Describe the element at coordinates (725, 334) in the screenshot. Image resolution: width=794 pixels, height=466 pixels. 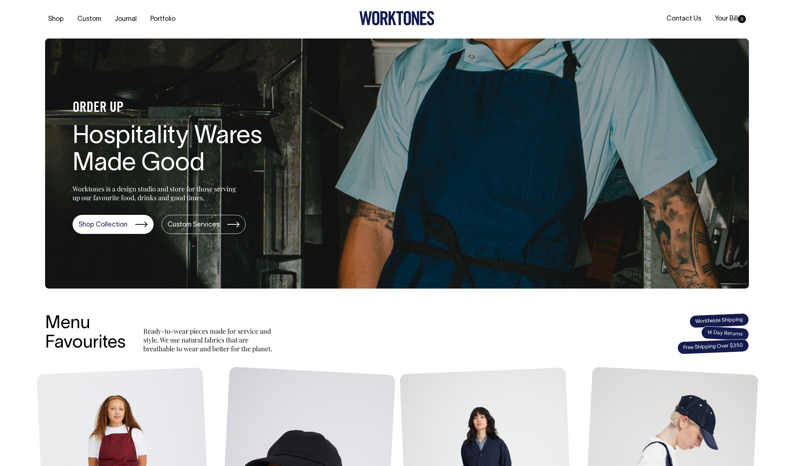
I see `span: 14 Day Returns` at that location.